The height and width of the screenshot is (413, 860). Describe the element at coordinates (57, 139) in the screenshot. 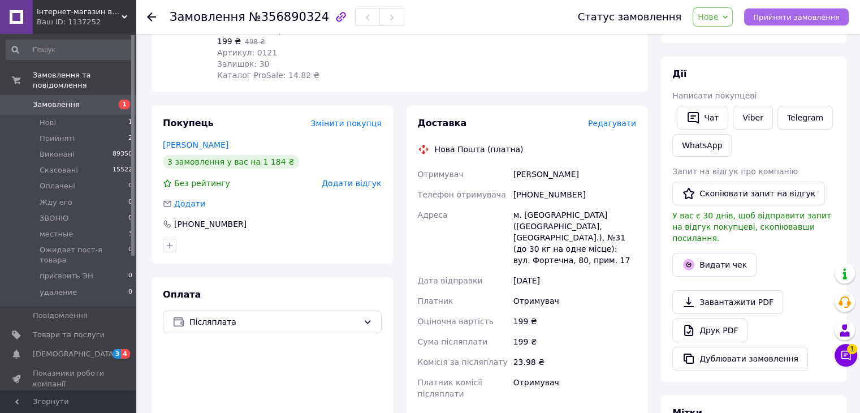

I see `span: Прийняті` at that location.